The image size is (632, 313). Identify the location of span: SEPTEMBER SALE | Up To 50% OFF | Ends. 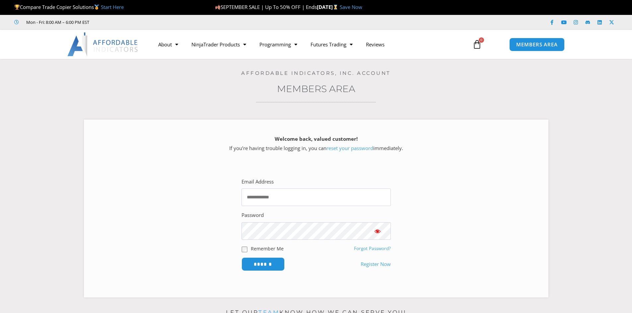
(266, 7).